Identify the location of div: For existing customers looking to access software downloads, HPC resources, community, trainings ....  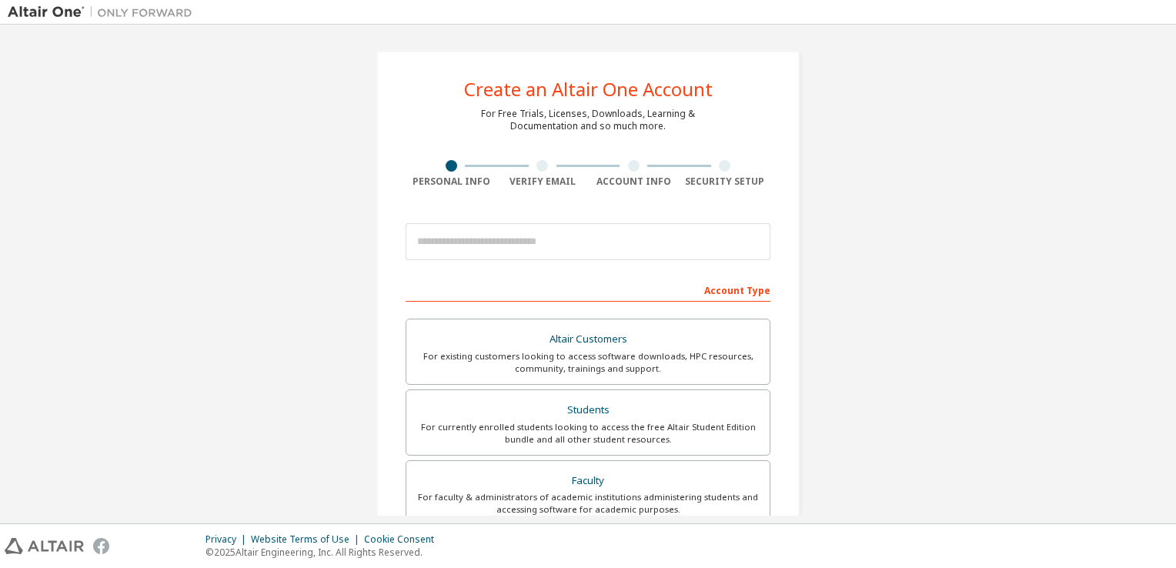
(588, 362).